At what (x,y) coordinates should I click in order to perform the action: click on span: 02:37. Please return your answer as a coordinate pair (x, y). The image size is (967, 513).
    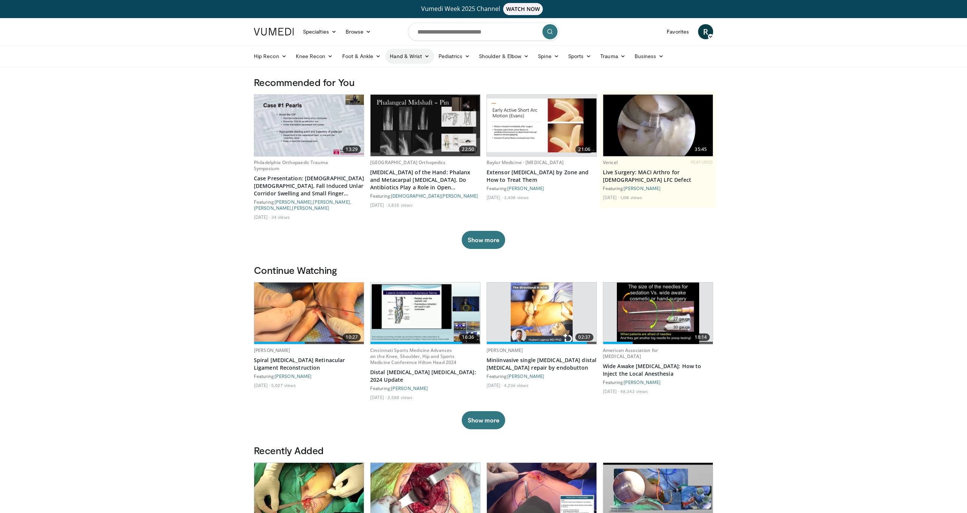
    Looking at the image, I should click on (584, 338).